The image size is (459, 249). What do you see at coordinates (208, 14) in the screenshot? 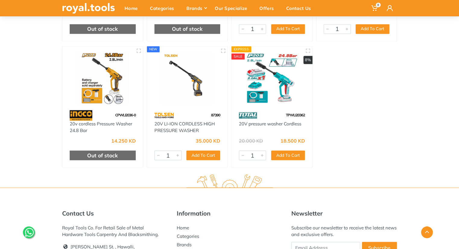
I see `div: 12.500 KD` at bounding box center [208, 14].